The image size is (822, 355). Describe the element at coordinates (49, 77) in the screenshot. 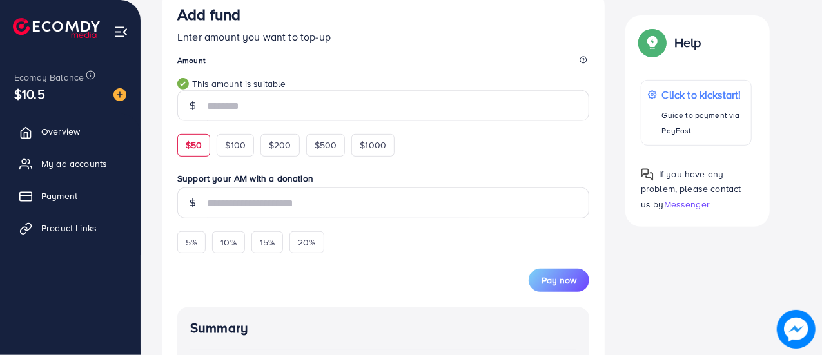

I see `span: Ecomdy Balance` at that location.